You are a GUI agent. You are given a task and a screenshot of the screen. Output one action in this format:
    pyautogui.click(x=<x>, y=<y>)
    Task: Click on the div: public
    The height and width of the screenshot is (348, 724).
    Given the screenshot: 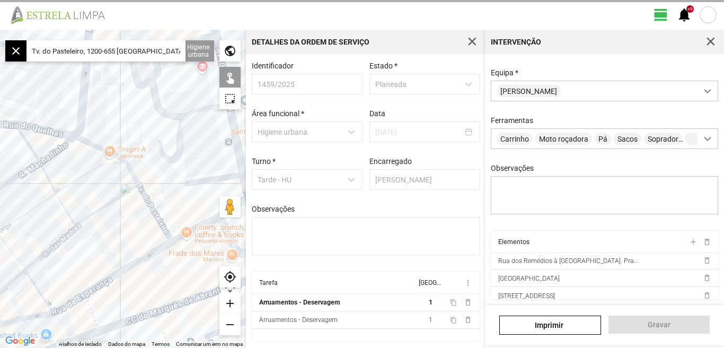 What is the action you would take?
    pyautogui.click(x=230, y=51)
    